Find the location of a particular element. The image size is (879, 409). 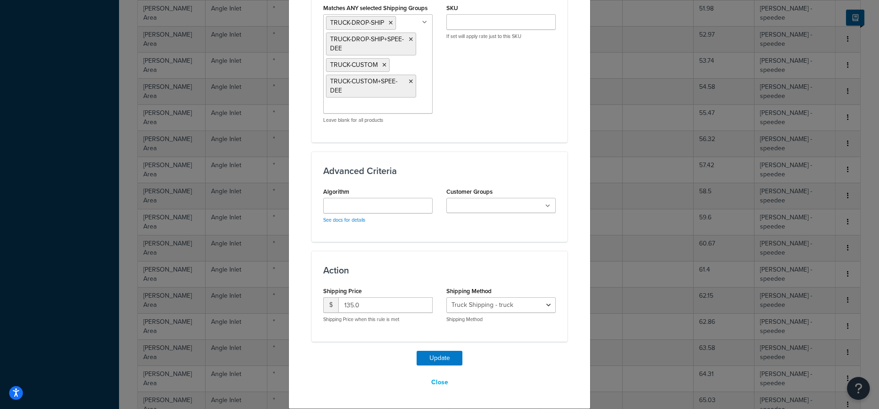

button: Update is located at coordinates (439, 358).